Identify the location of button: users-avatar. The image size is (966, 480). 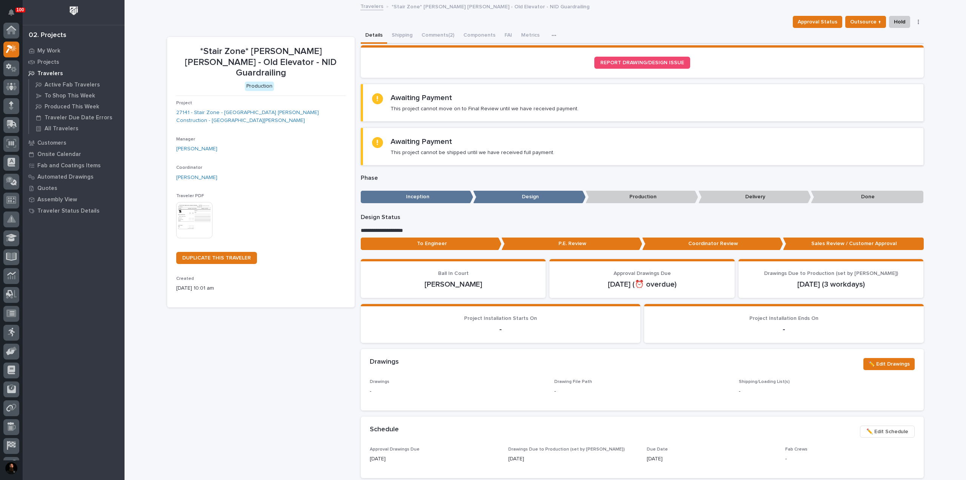
(11, 468).